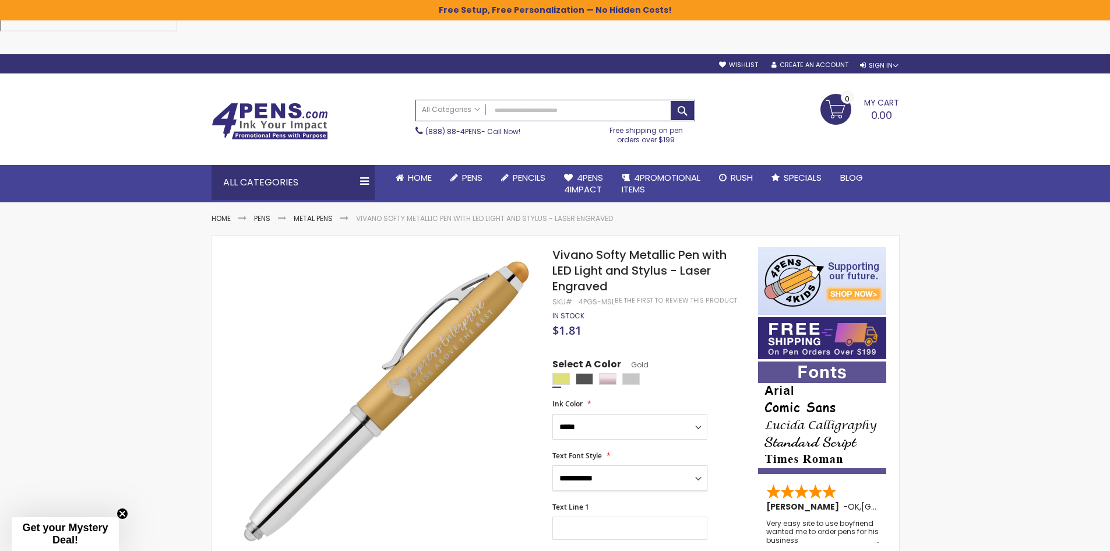 This screenshot has height=551, width=1110. Describe the element at coordinates (635, 364) in the screenshot. I see `span: Gold` at that location.